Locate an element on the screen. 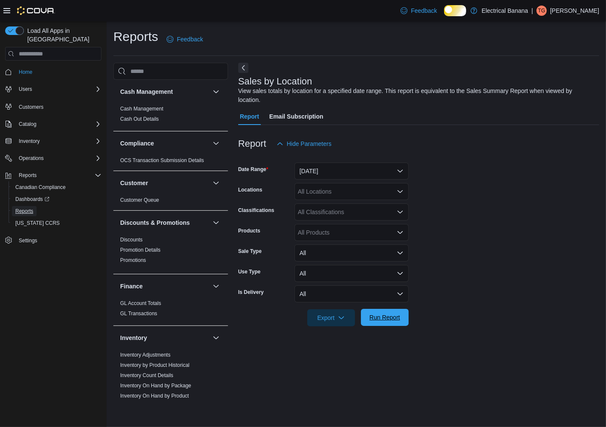  button: Settings is located at coordinates (53, 240).